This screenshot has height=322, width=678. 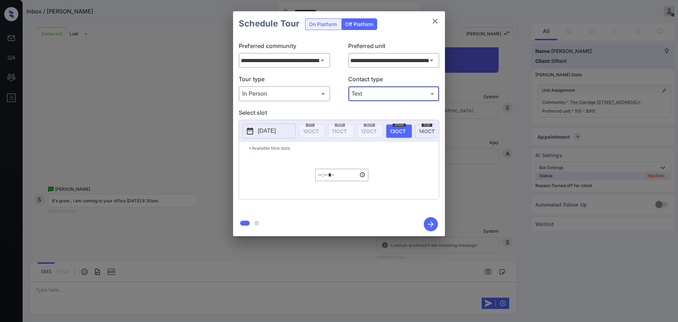 I want to click on h2: Schedule Tour, so click(x=269, y=24).